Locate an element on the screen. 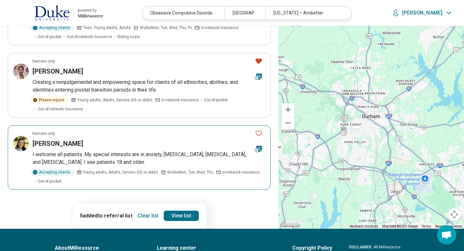 This screenshot has width=464, height=251. a: Terms (opens in new tab) is located at coordinates (426, 226).